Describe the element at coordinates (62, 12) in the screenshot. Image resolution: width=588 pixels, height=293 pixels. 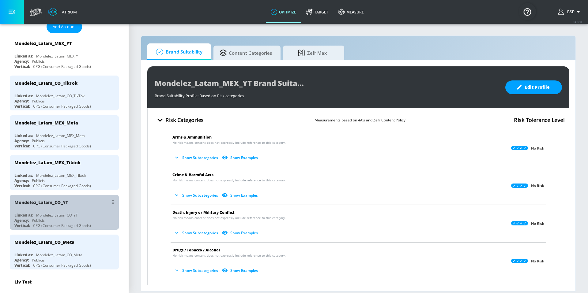
I see `a: Atrium` at that location.